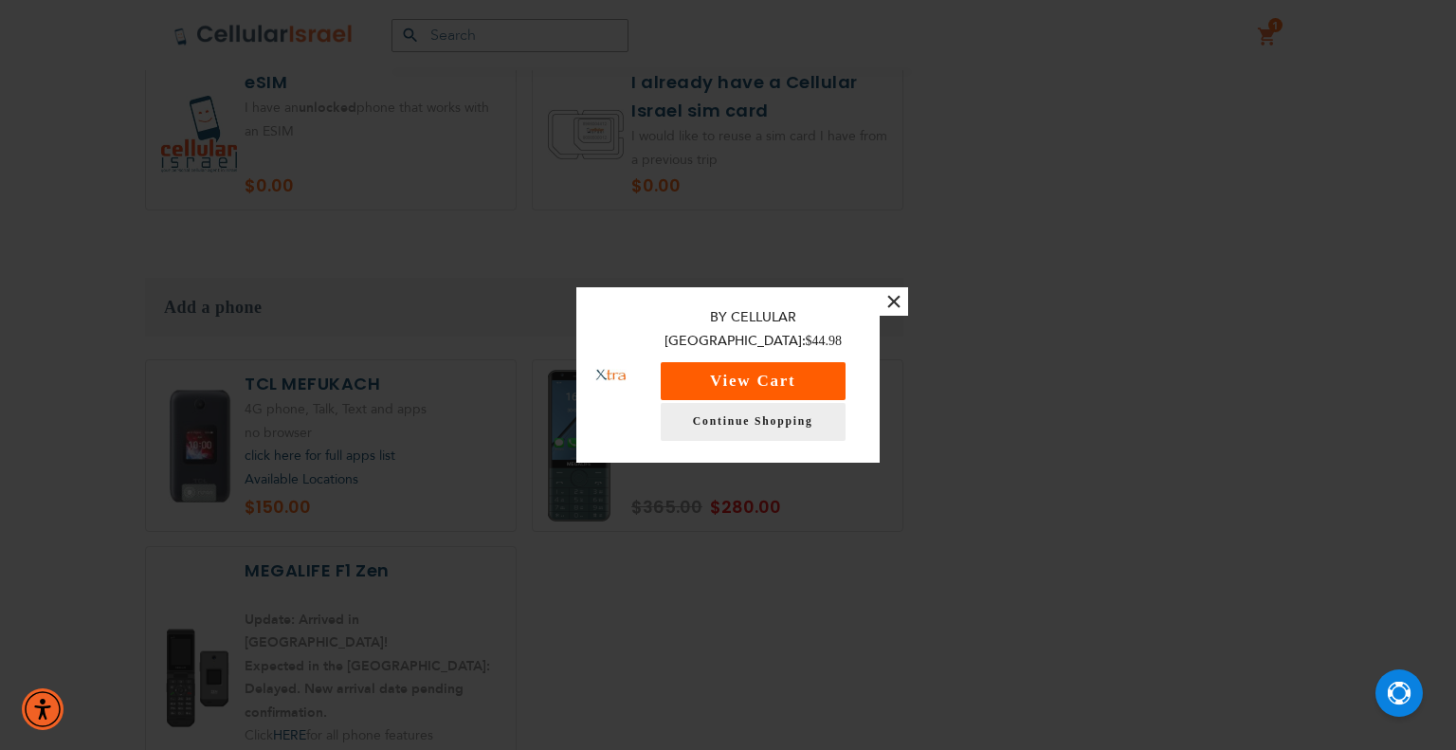 This screenshot has height=750, width=1456. What do you see at coordinates (824, 340) in the screenshot?
I see `span: $44.98` at bounding box center [824, 340].